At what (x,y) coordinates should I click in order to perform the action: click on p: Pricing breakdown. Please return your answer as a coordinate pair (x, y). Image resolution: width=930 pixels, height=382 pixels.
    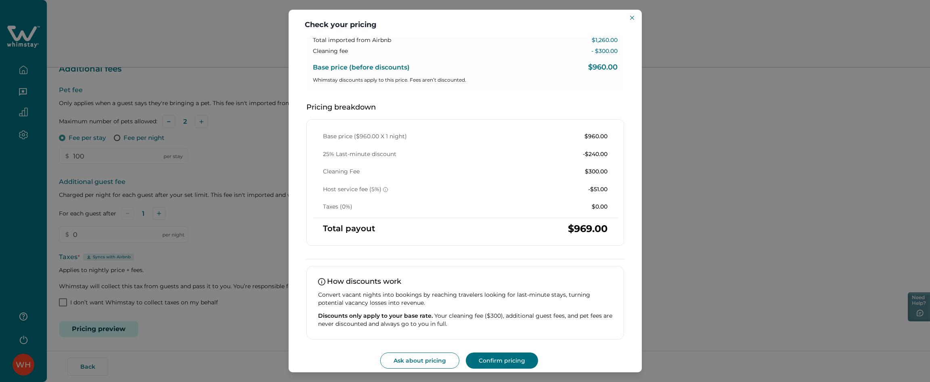
    Looking at the image, I should click on (465, 107).